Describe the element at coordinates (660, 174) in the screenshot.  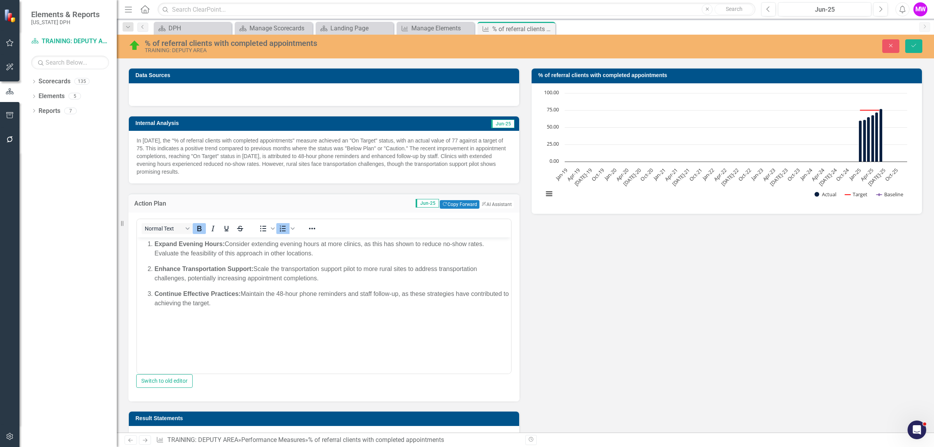
I see `text: Jan-21` at that location.